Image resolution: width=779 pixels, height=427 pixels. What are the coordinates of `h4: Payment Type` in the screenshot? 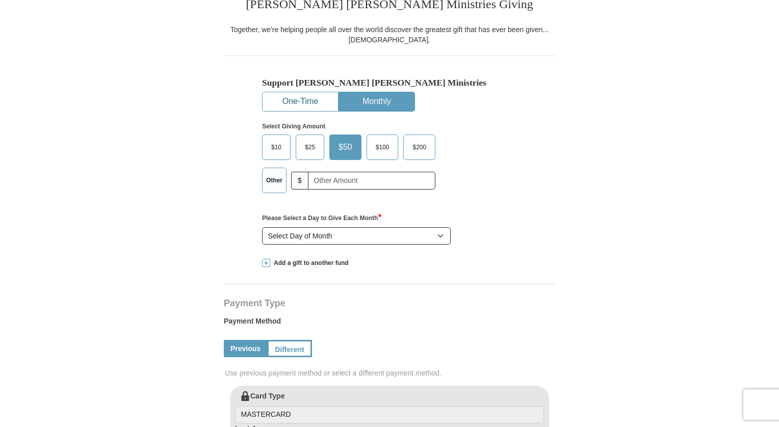 It's located at (390, 303).